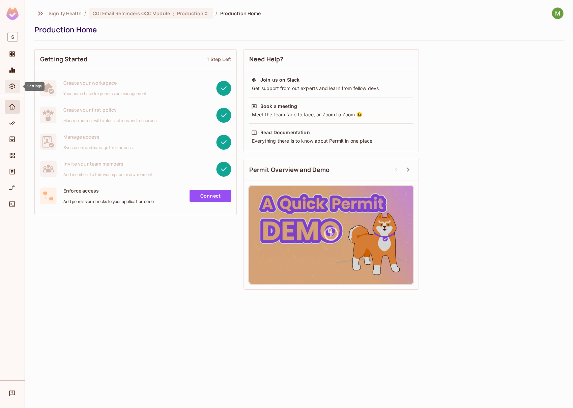  What do you see at coordinates (108, 175) in the screenshot?
I see `span: Add members to this workspace or environment` at bounding box center [108, 175].